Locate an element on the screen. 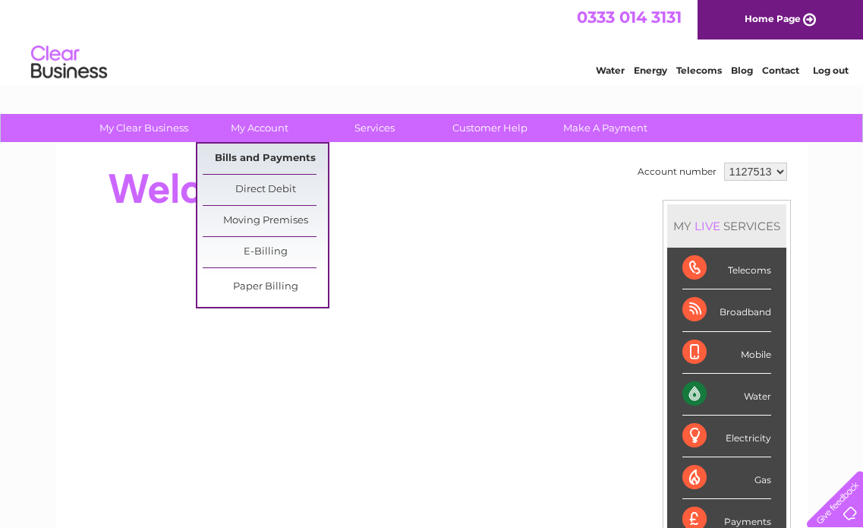  div: Electricity is located at coordinates (727, 436).